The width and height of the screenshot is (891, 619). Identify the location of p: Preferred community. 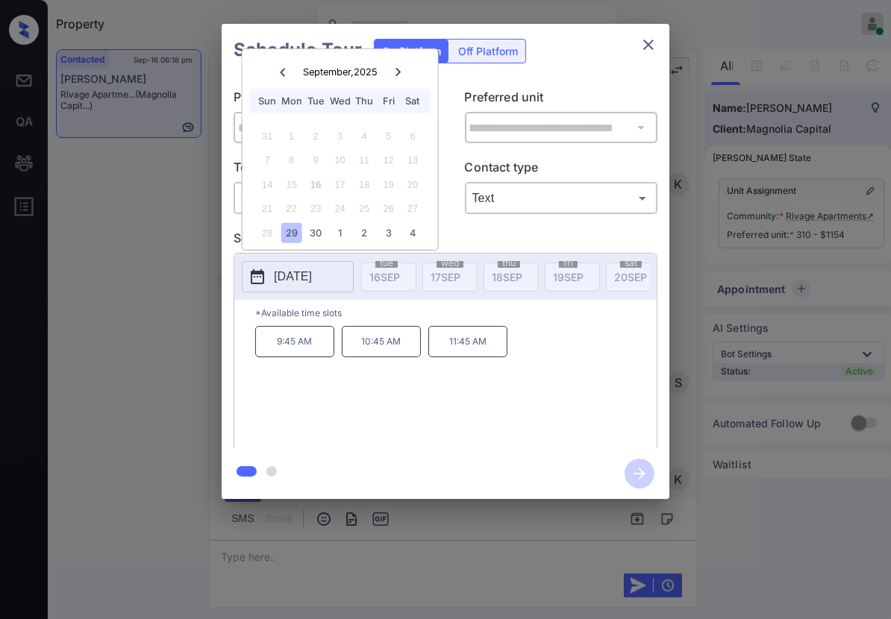
(330, 100).